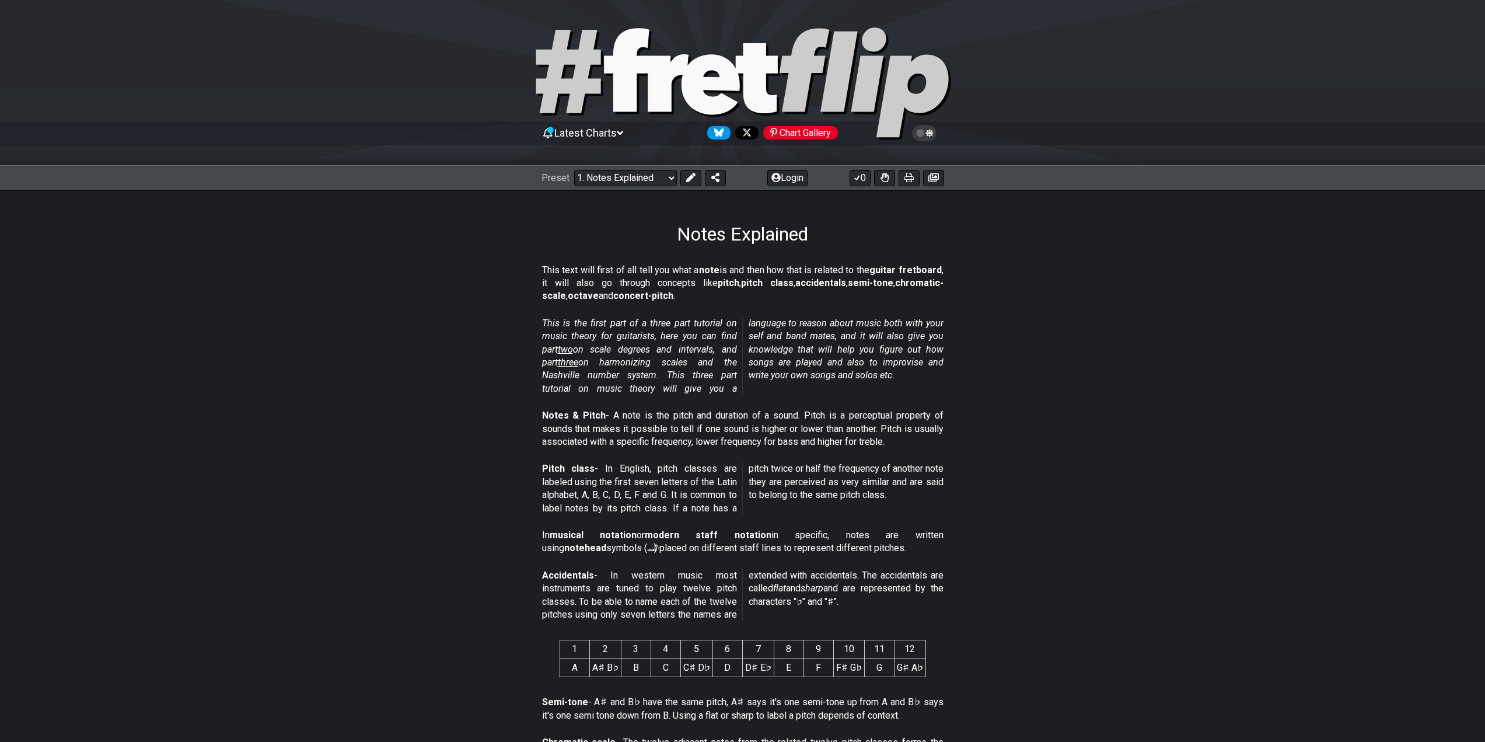  What do you see at coordinates (605, 649) in the screenshot?
I see `th: 2` at bounding box center [605, 649].